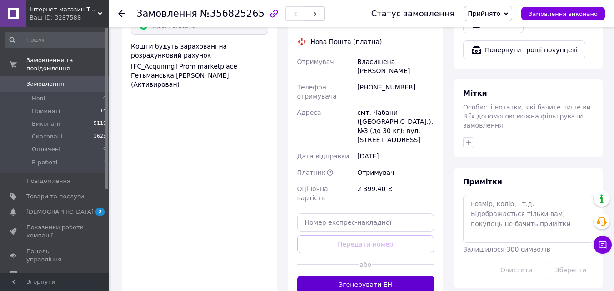  I want to click on span: Адреса, so click(309, 113).